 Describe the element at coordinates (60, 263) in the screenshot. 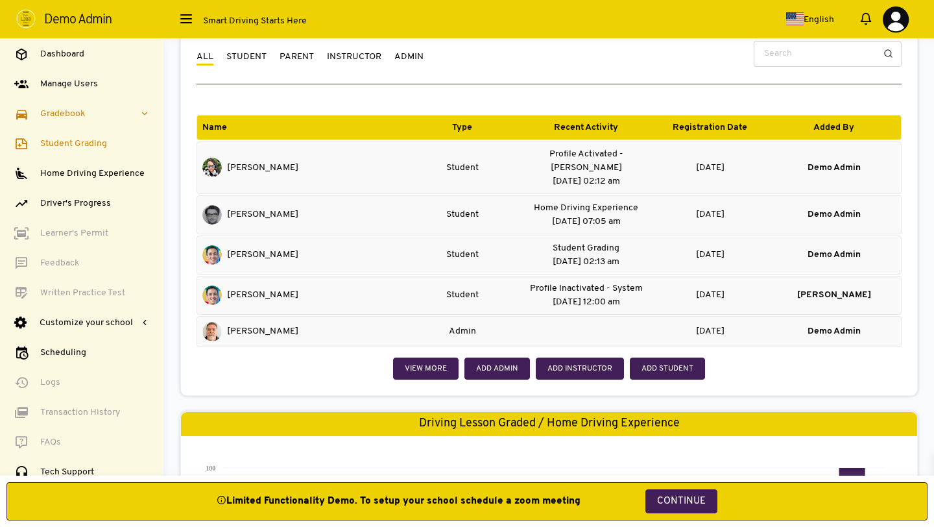

I see `span: Feedback` at that location.